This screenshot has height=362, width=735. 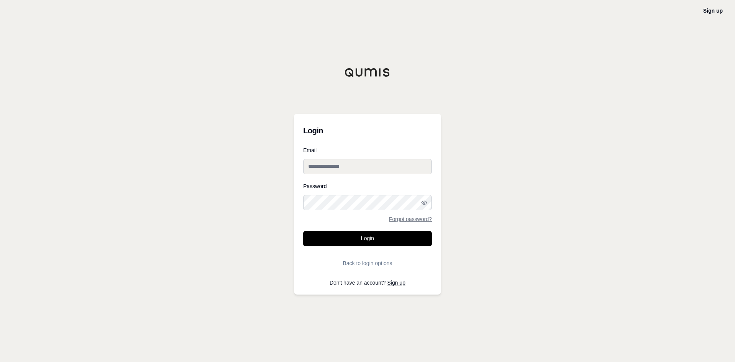 I want to click on h3: Login, so click(x=367, y=130).